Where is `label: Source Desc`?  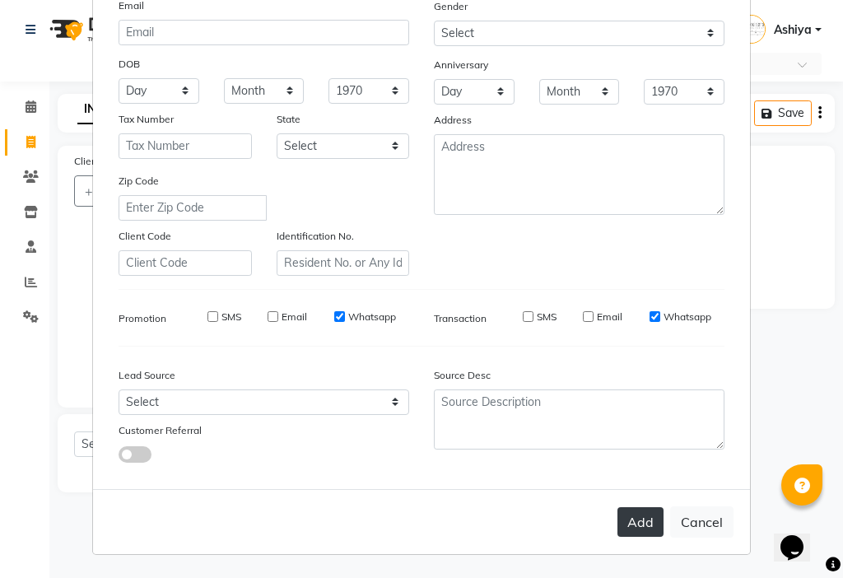
label: Source Desc is located at coordinates (462, 375).